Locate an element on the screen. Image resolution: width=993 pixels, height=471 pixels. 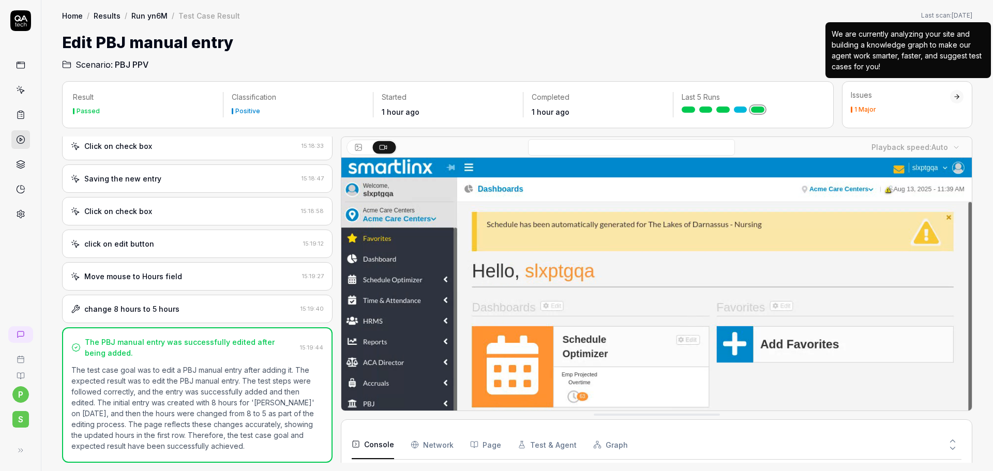
div: Playback speed: is located at coordinates (910, 147).